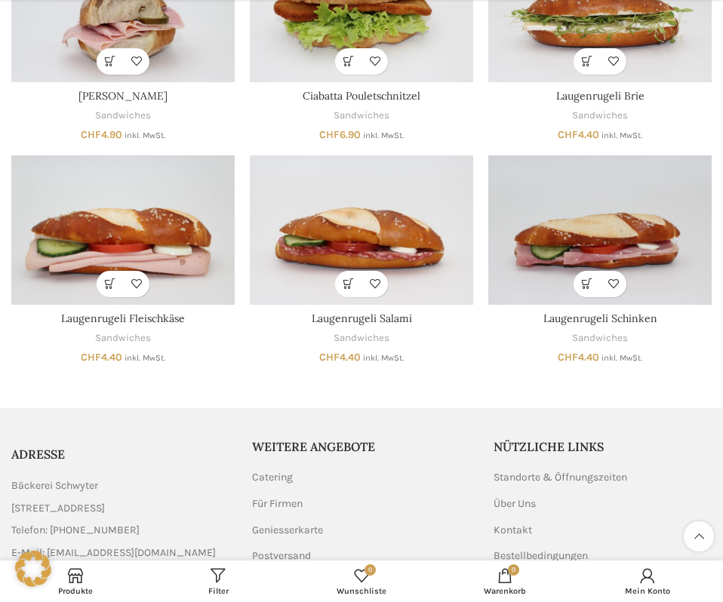 The image size is (723, 602). Describe the element at coordinates (602, 447) in the screenshot. I see `h5: Nützliche Links` at that location.